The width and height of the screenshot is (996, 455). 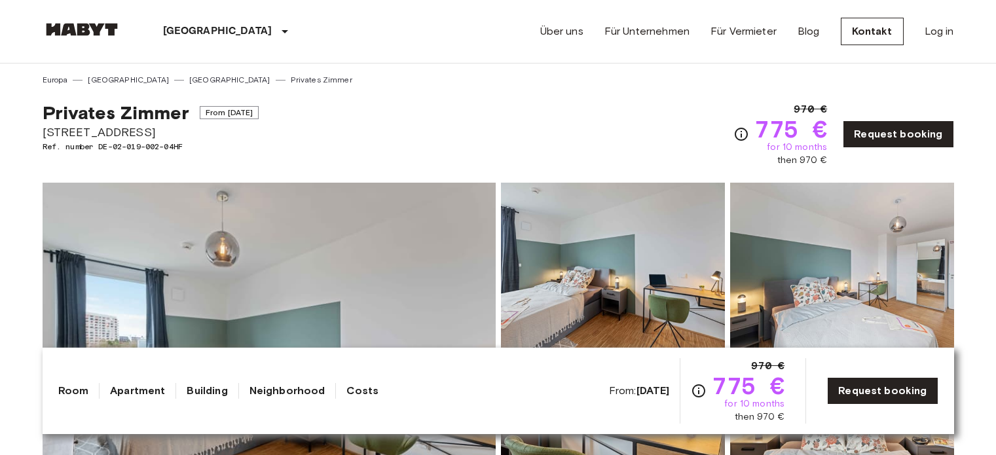 I want to click on a: Apartment, so click(x=138, y=391).